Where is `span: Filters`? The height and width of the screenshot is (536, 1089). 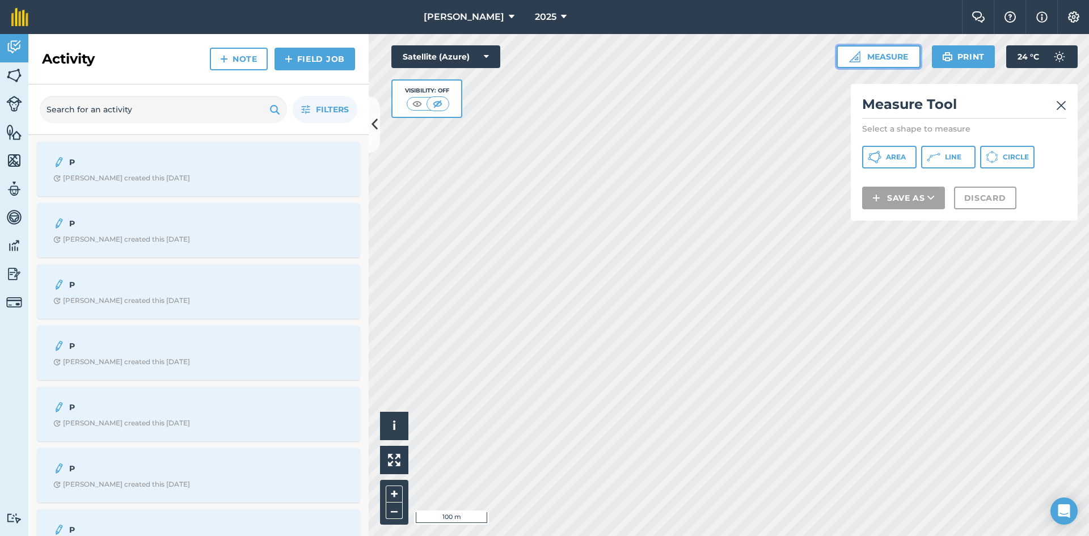 span: Filters is located at coordinates (332, 109).